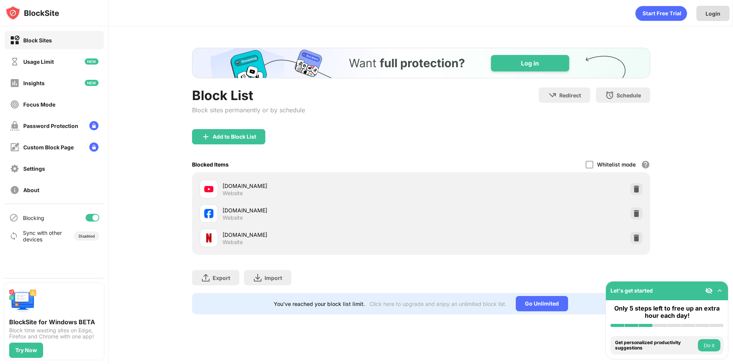  I want to click on div: About, so click(31, 190).